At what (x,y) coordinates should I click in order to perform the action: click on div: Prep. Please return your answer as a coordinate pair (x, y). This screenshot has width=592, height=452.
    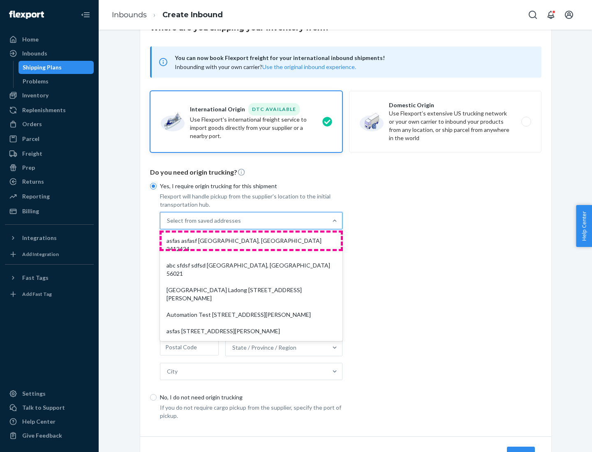
    Looking at the image, I should click on (28, 168).